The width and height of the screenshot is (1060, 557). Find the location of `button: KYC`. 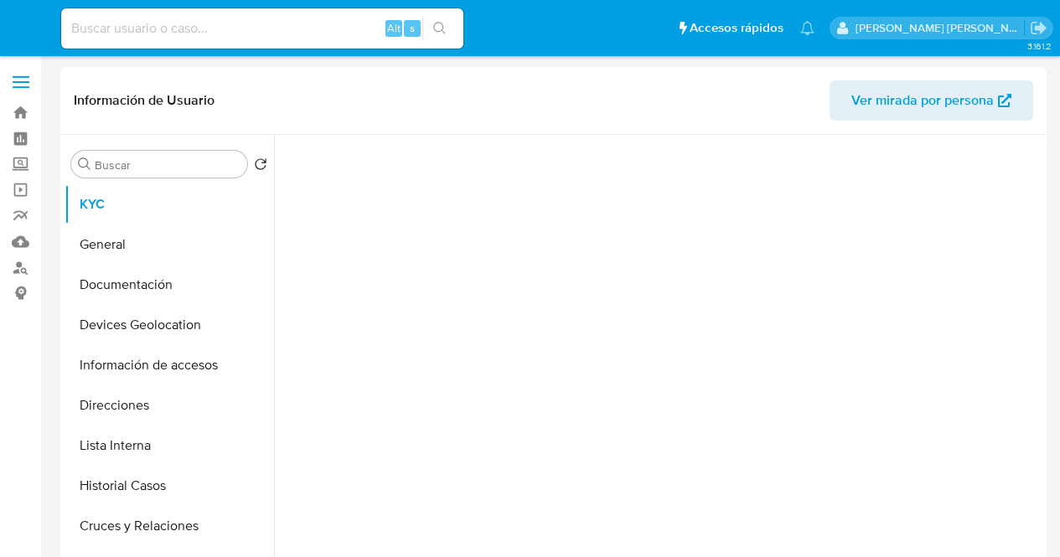

button: KYC is located at coordinates (169, 204).